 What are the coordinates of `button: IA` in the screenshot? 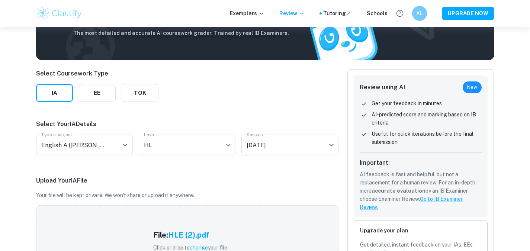 It's located at (54, 93).